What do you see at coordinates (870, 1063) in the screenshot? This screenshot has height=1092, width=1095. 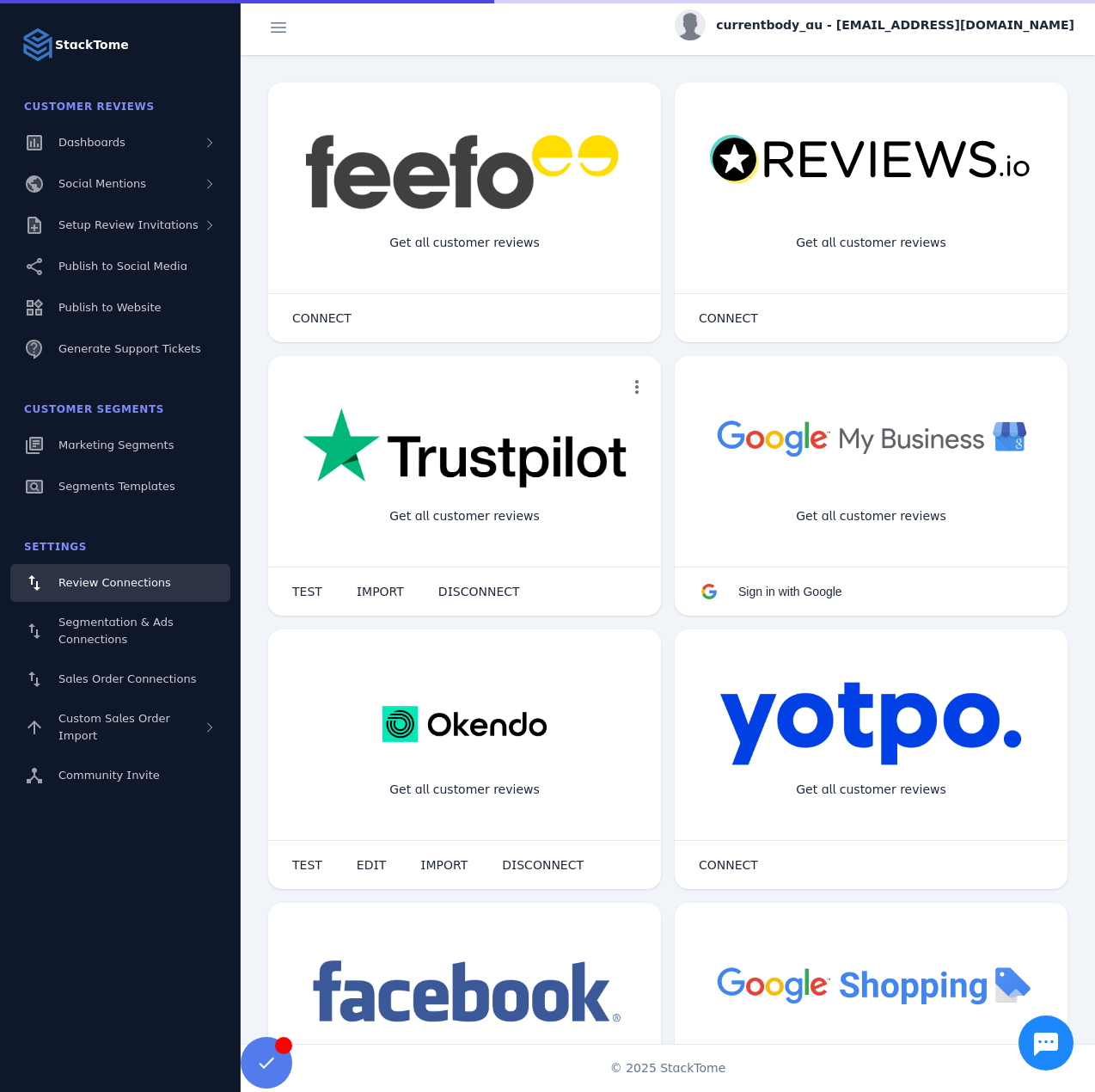 I see `div: Import Products from Google` at bounding box center [870, 1063].